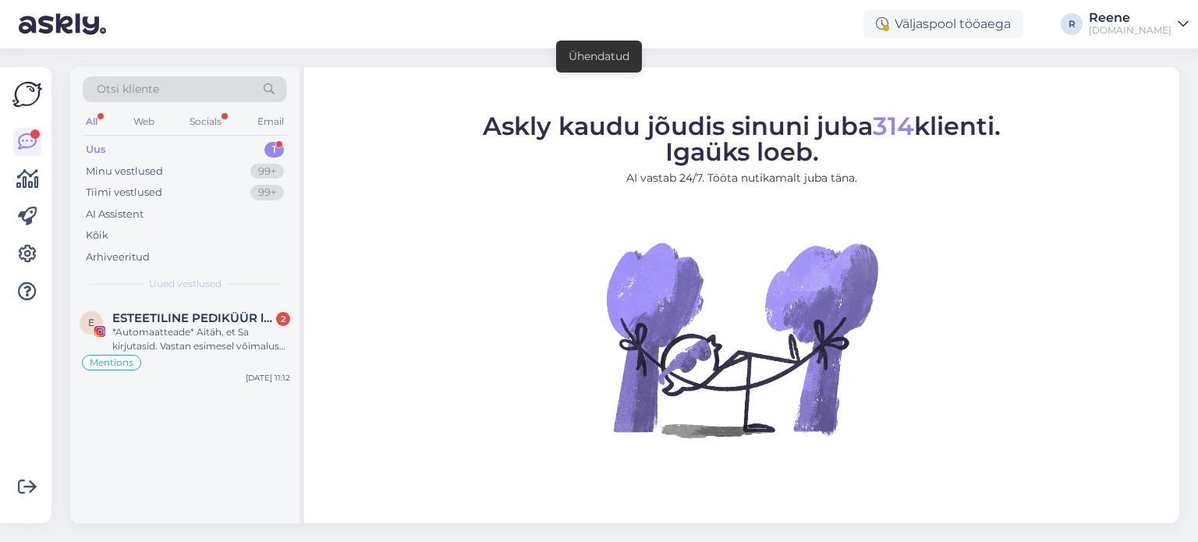 This screenshot has width=1198, height=542. I want to click on div: AI Assistent, so click(115, 215).